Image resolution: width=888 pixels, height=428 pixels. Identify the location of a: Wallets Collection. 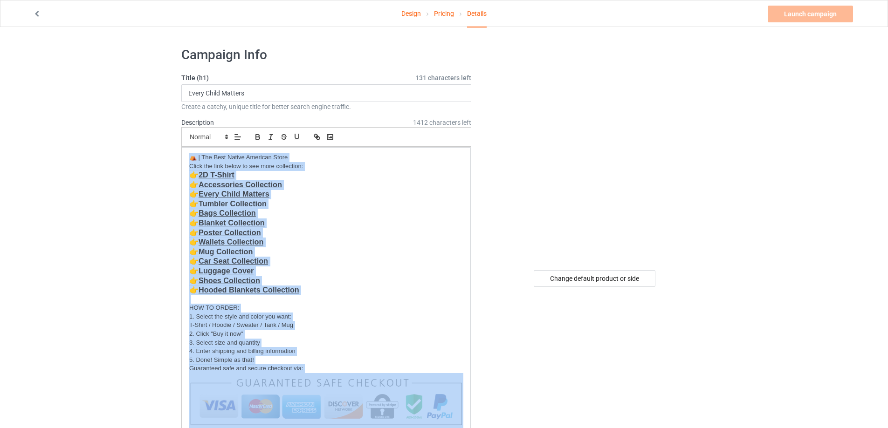
(231, 242).